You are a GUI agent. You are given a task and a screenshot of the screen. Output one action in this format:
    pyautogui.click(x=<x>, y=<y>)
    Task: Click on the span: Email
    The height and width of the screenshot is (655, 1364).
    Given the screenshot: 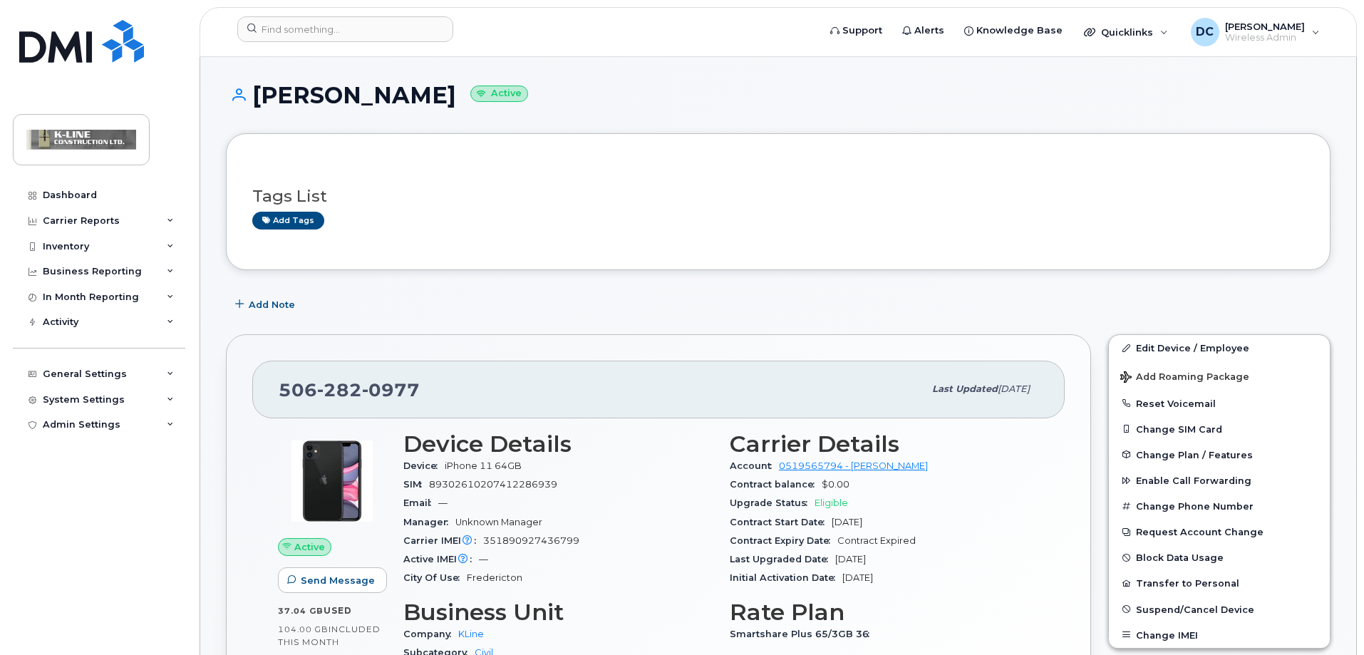 What is the action you would take?
    pyautogui.click(x=420, y=502)
    